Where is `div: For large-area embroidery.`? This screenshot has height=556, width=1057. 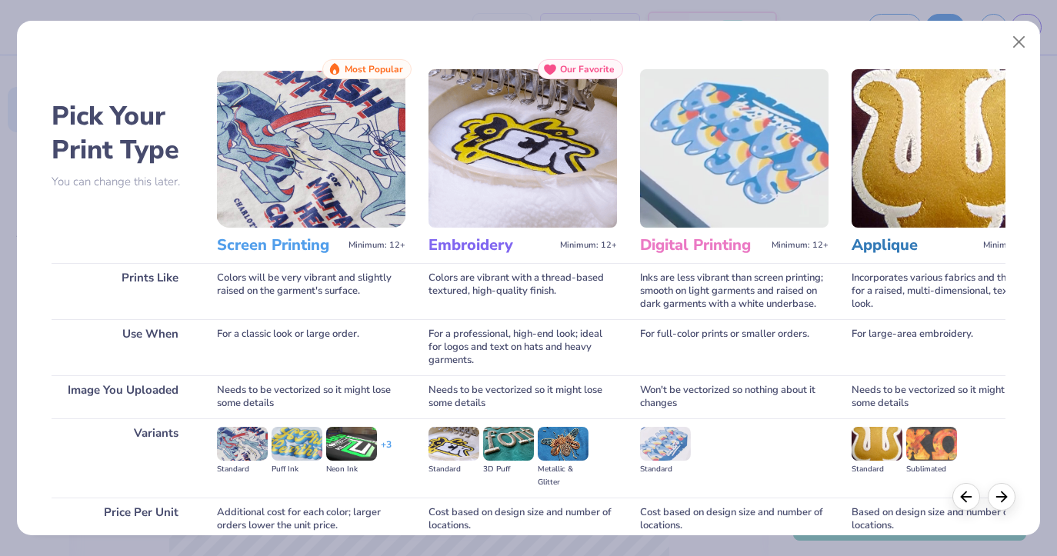 div: For large-area embroidery. is located at coordinates (945, 347).